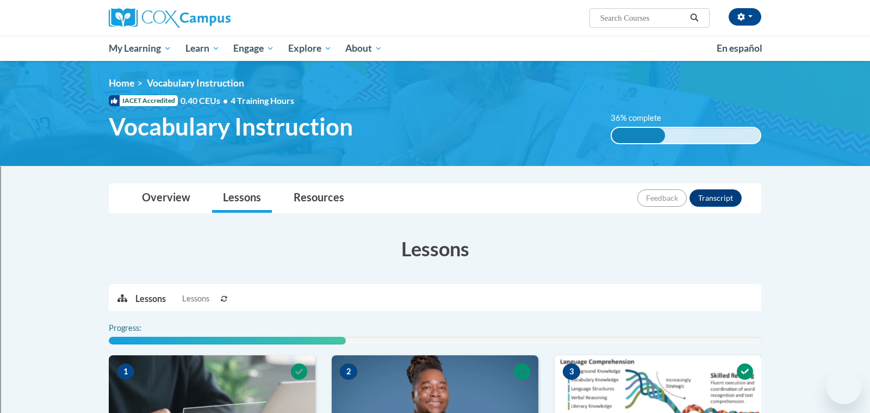  Describe the element at coordinates (643, 18) in the screenshot. I see `input: Search Courses` at that location.